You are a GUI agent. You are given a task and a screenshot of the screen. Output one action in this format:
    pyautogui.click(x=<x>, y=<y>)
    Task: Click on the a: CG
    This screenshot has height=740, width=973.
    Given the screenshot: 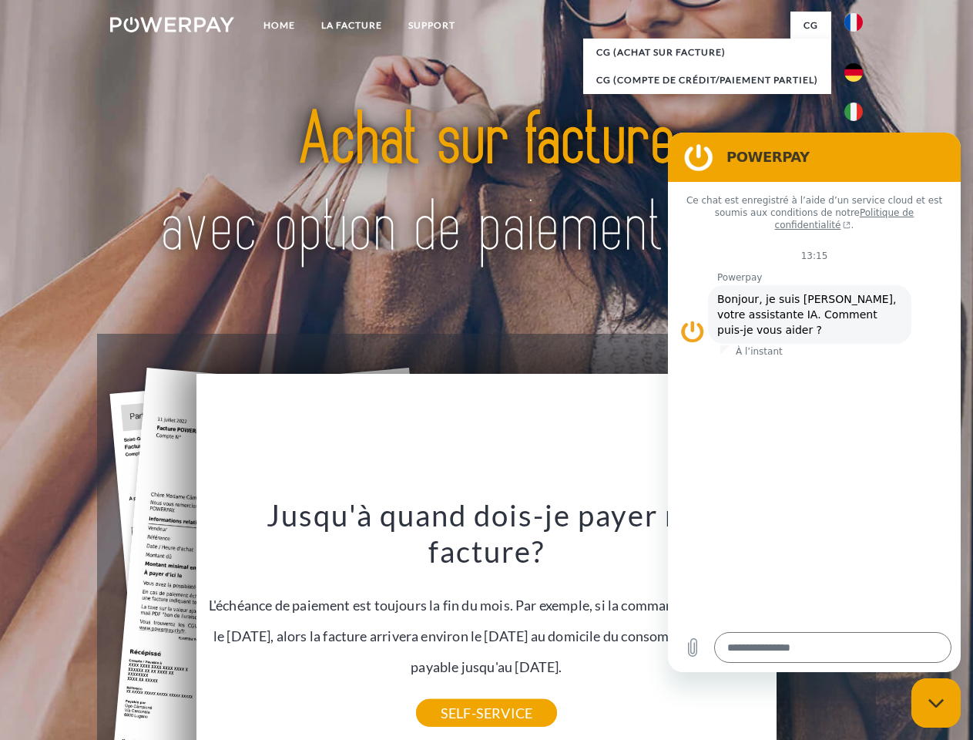 What is the action you would take?
    pyautogui.click(x=811, y=25)
    